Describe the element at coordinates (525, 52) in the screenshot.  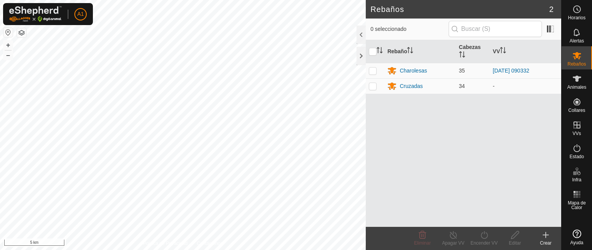
I see `th: VV` at that location.